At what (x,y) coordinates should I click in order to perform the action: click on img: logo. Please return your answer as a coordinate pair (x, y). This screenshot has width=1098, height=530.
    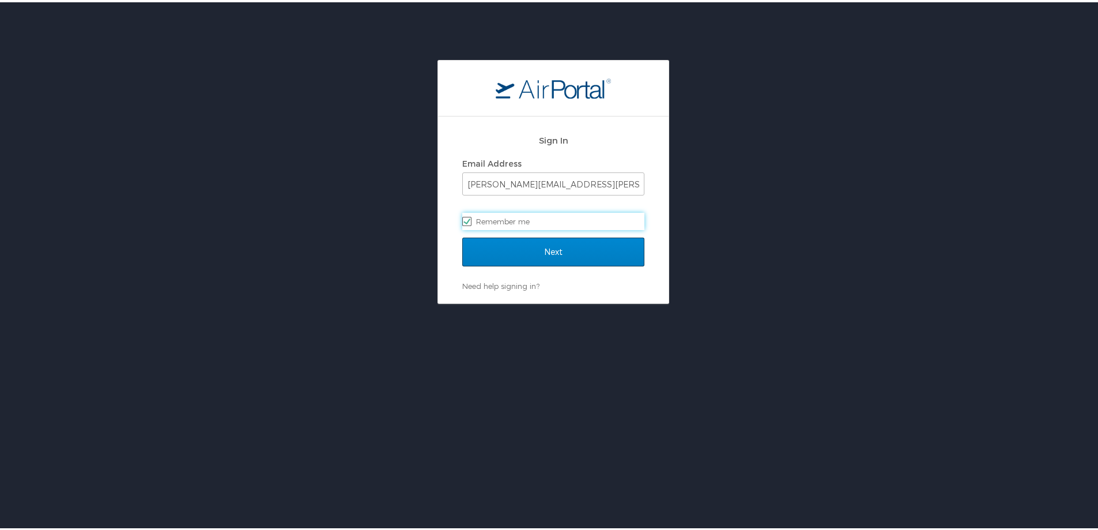
    Looking at the image, I should click on (554, 86).